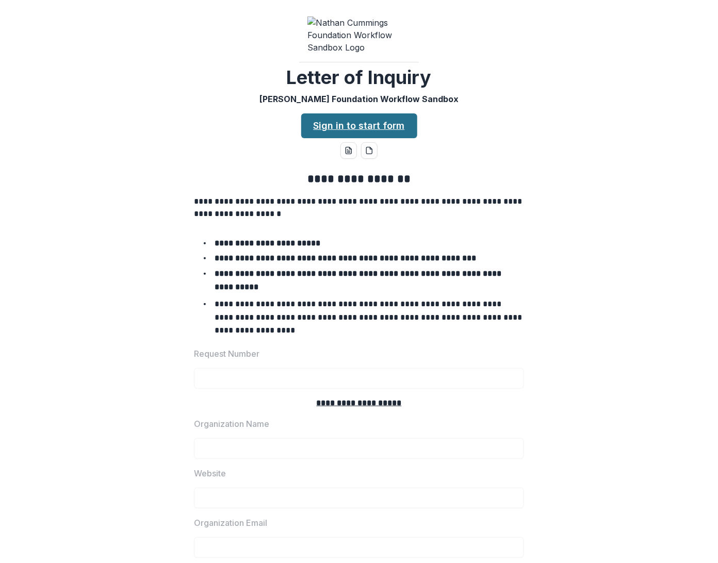  Describe the element at coordinates (359, 126) in the screenshot. I see `a: Sign in to start form` at that location.